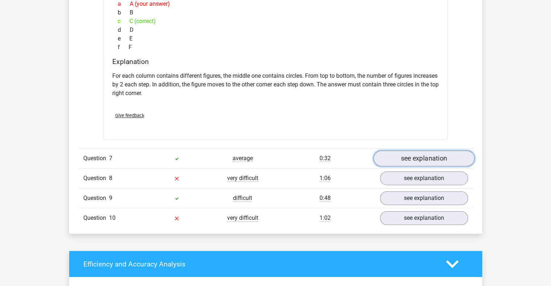  I want to click on span: 1:06, so click(325, 179).